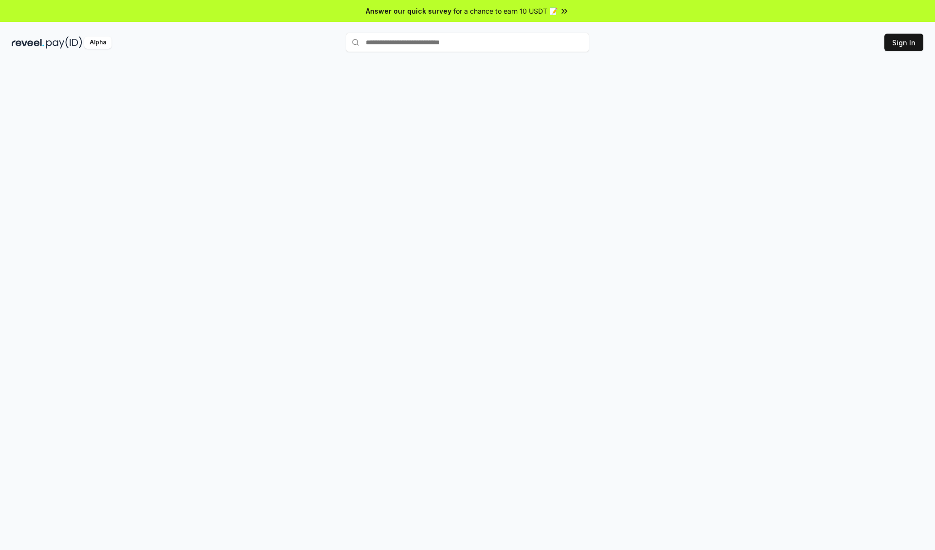 This screenshot has width=935, height=550. What do you see at coordinates (506, 11) in the screenshot?
I see `span: for a chance to earn 10 USDT 📝` at bounding box center [506, 11].